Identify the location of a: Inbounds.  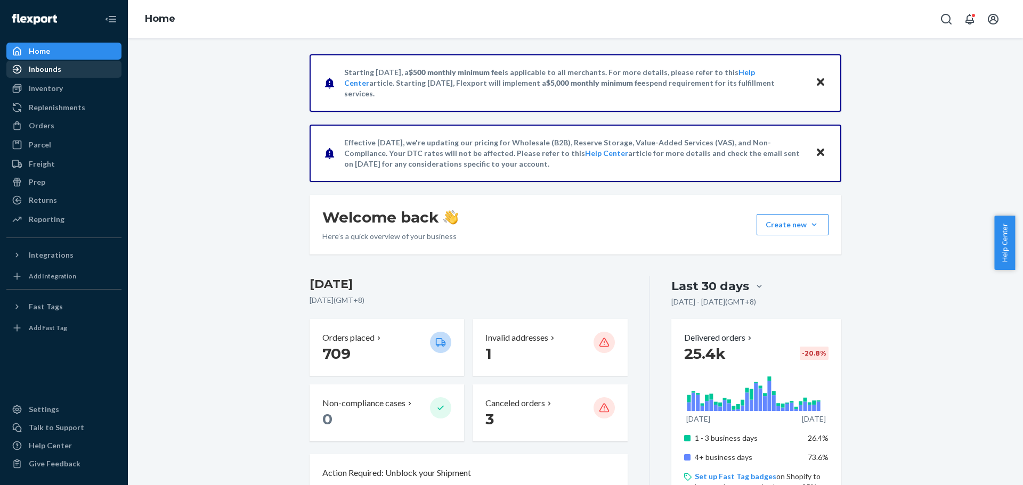
(64, 69).